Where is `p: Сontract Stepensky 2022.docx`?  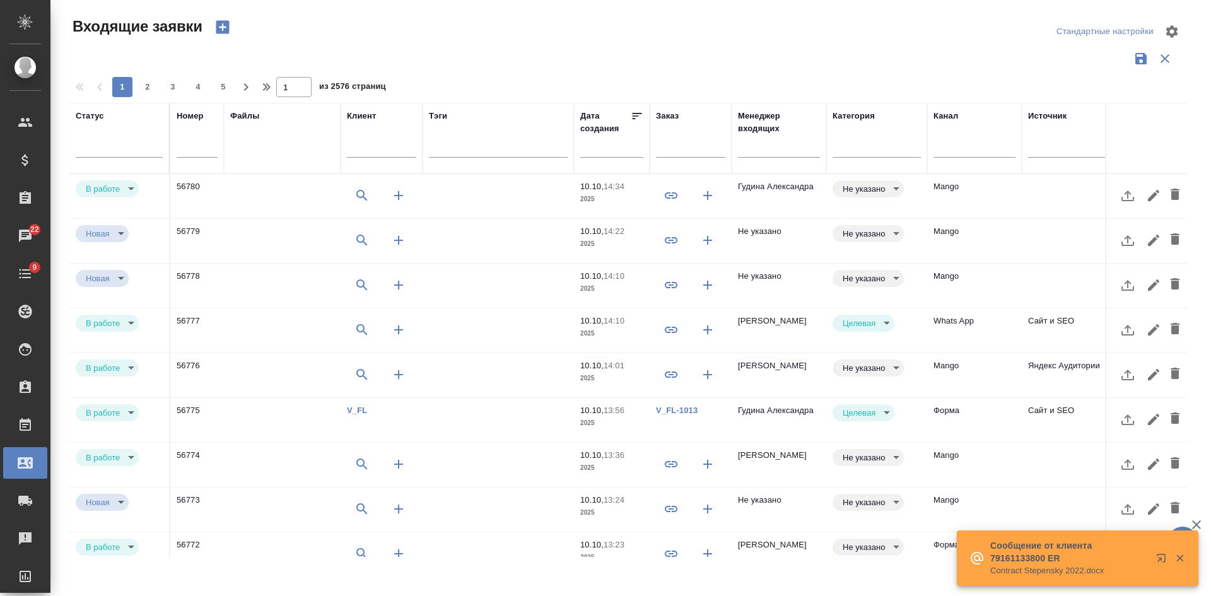
p: Сontract Stepensky 2022.docx is located at coordinates (1069, 571).